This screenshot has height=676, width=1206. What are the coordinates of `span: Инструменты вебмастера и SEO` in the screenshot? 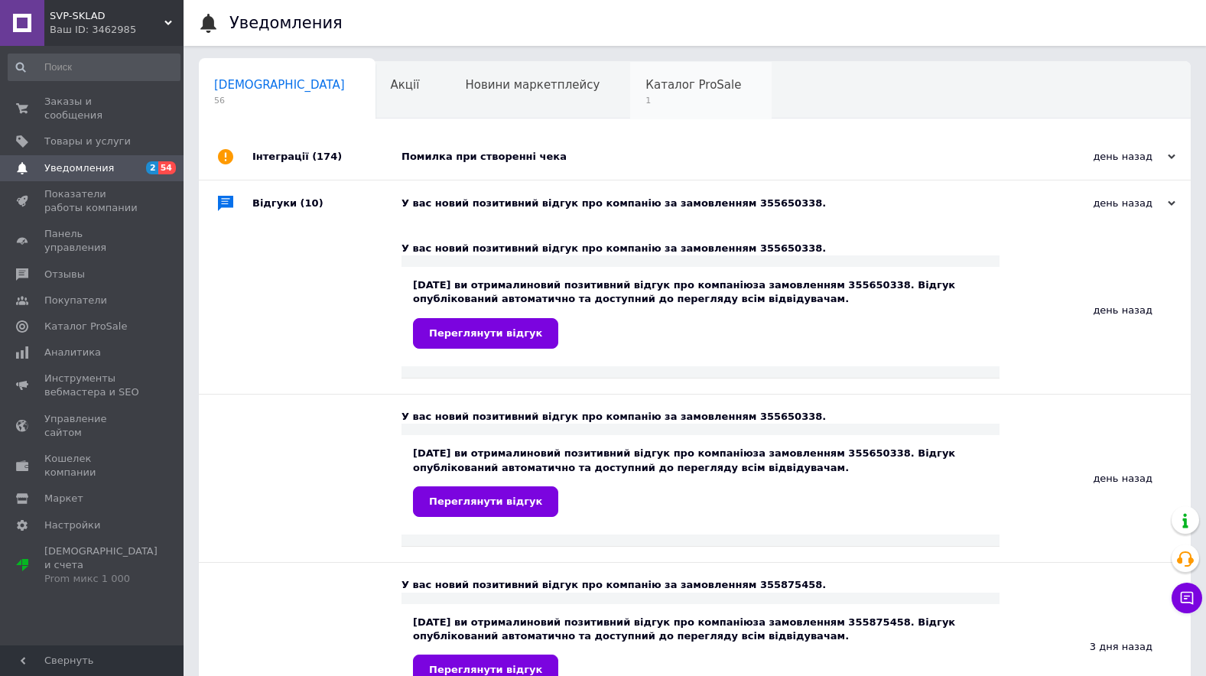 It's located at (93, 385).